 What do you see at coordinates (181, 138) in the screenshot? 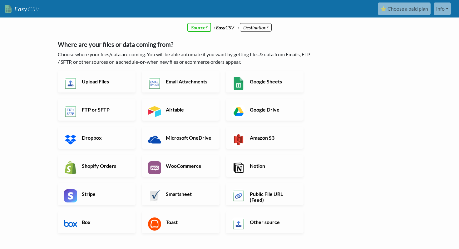
I see `a: Microsoft OneDrive` at bounding box center [181, 138].